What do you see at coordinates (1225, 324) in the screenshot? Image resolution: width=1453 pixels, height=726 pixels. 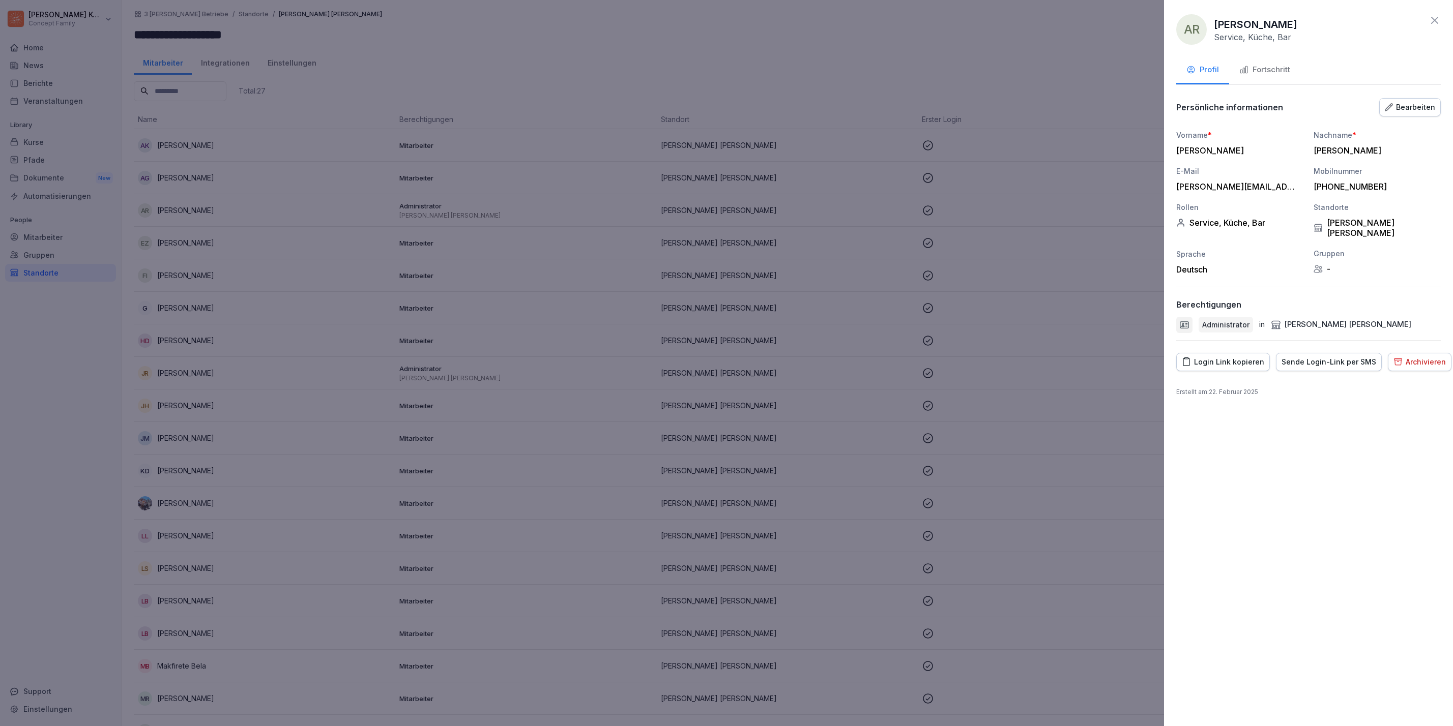 I see `p: Administrator` at bounding box center [1225, 324].